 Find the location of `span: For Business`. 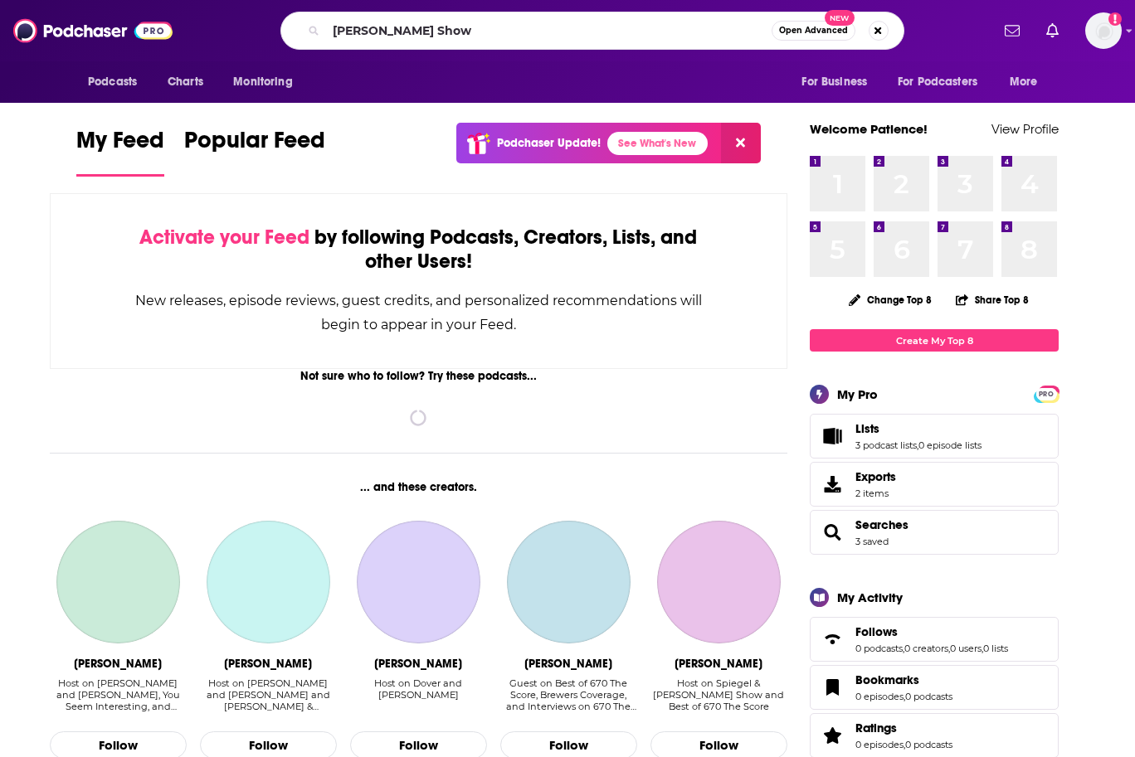

span: For Business is located at coordinates (834, 82).